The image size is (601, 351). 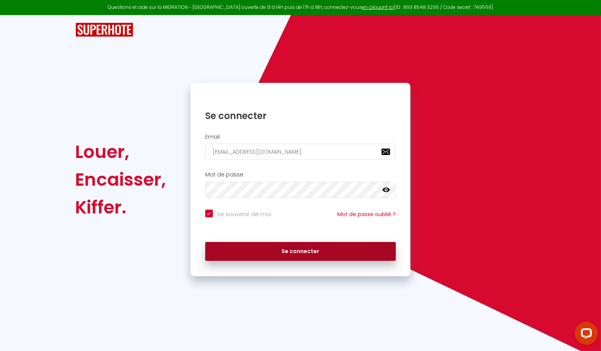 What do you see at coordinates (301, 152) in the screenshot?
I see `input: Ton Email` at bounding box center [301, 152].